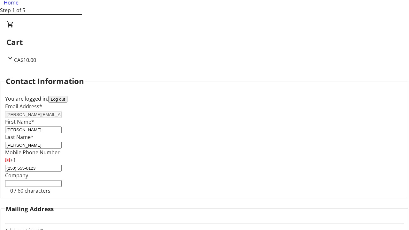  I want to click on label: Company, so click(17, 175).